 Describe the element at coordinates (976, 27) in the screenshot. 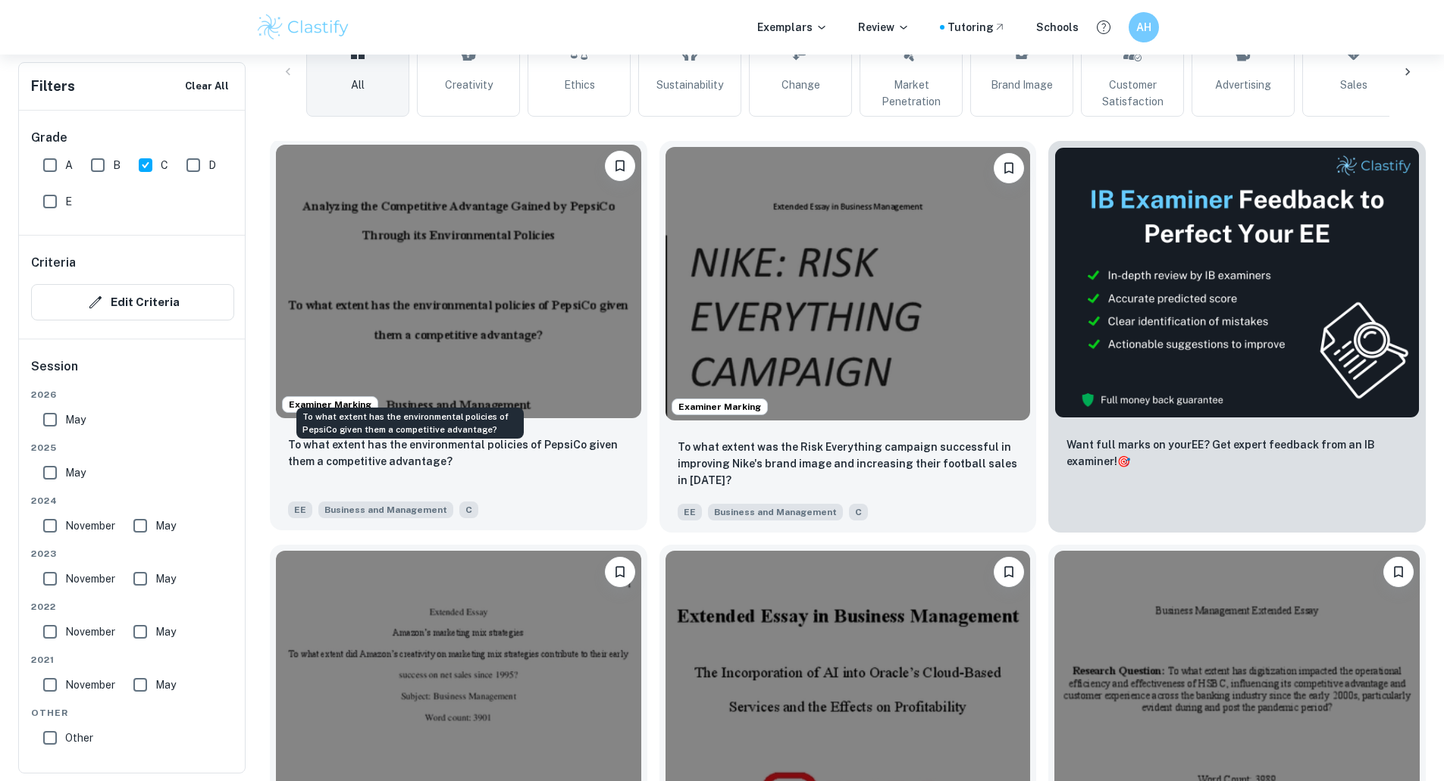

I see `div: Tutoring` at that location.